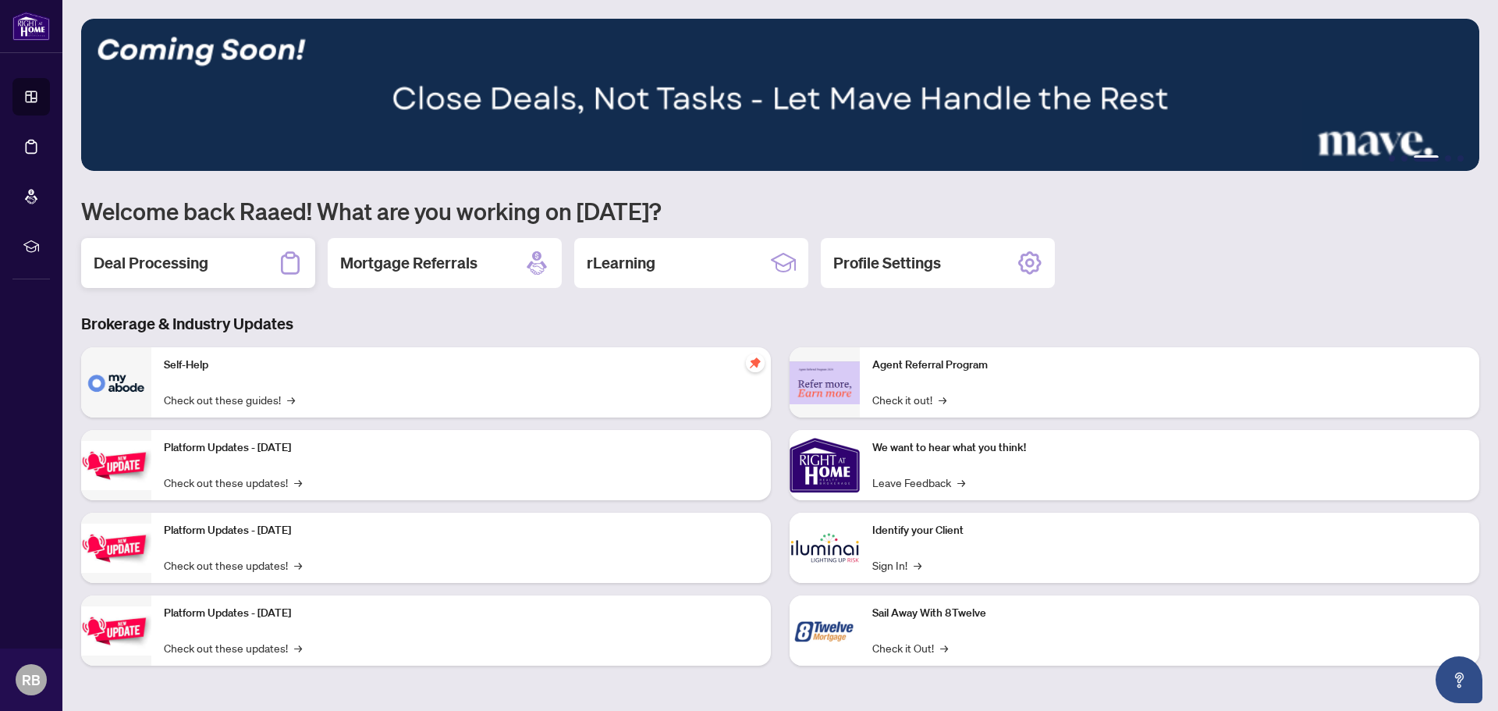  What do you see at coordinates (910, 647) in the screenshot?
I see `a: Check it Out!→` at bounding box center [910, 647].